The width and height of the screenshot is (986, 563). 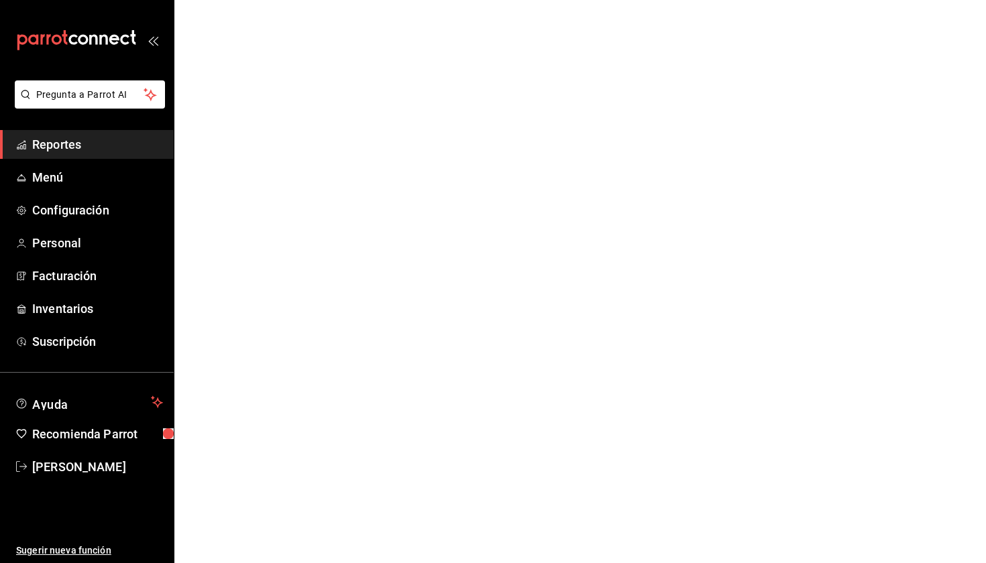 I want to click on span: Personal, so click(x=97, y=243).